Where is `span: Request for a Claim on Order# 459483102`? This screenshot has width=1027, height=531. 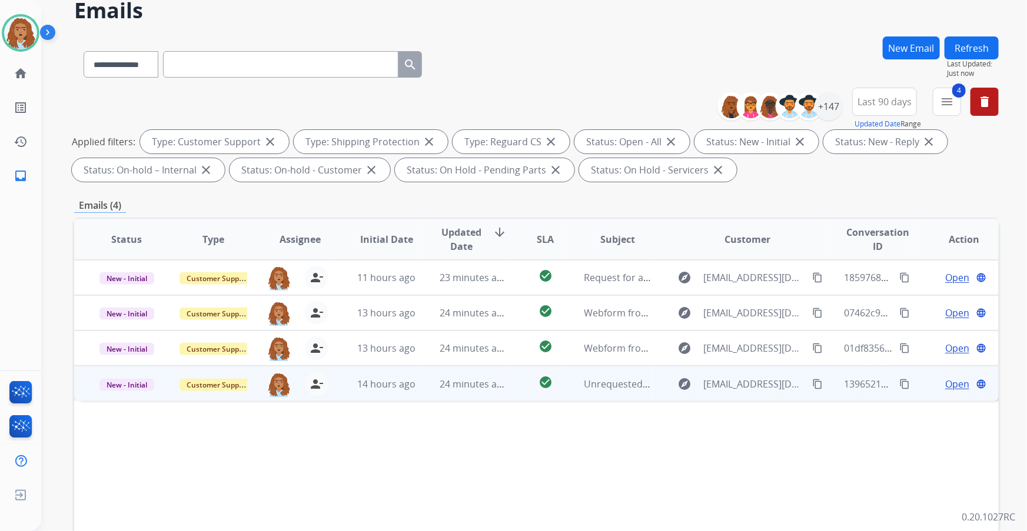
span: Request for a Claim on Order# 459483102 is located at coordinates (677, 278).